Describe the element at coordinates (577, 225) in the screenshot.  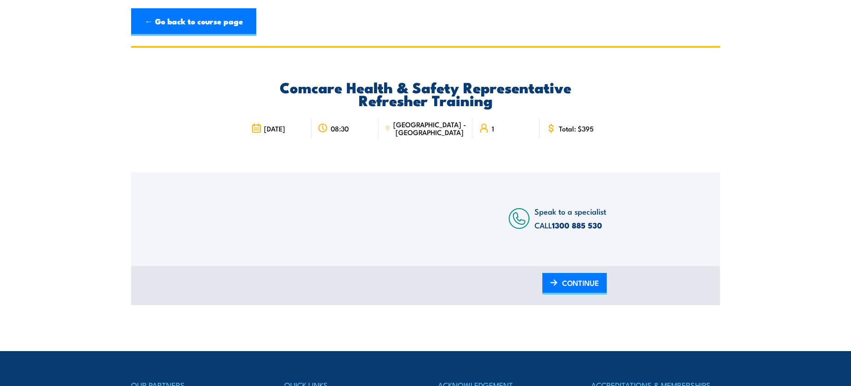
I see `a: 1300 885 530` at that location.